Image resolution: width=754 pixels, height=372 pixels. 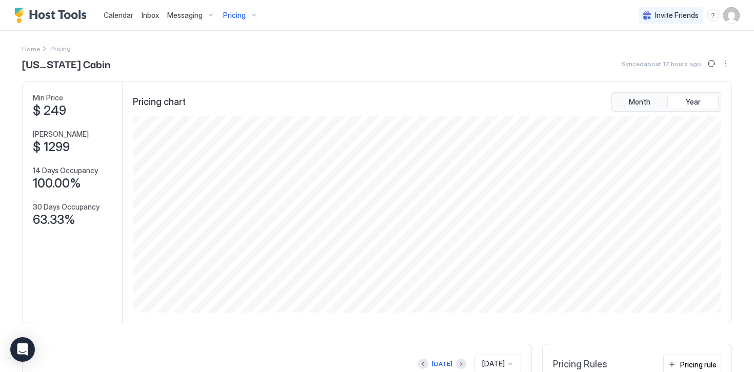 I want to click on span: Messaging, so click(x=185, y=15).